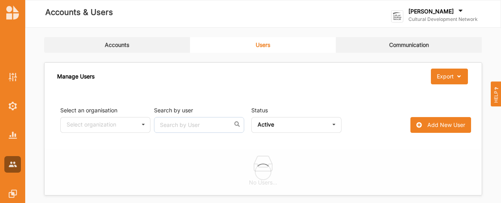  Describe the element at coordinates (13, 193) in the screenshot. I see `a: Features` at that location.